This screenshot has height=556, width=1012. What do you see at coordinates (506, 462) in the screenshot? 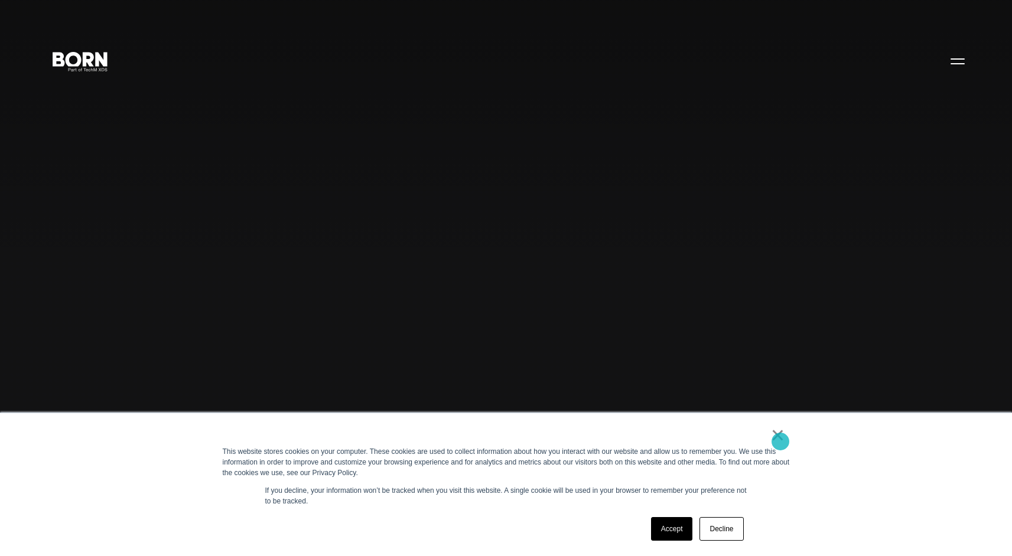
I see `div: This website stores cookies on your computer. These cookies are used to collect information about...` at bounding box center [506, 462].